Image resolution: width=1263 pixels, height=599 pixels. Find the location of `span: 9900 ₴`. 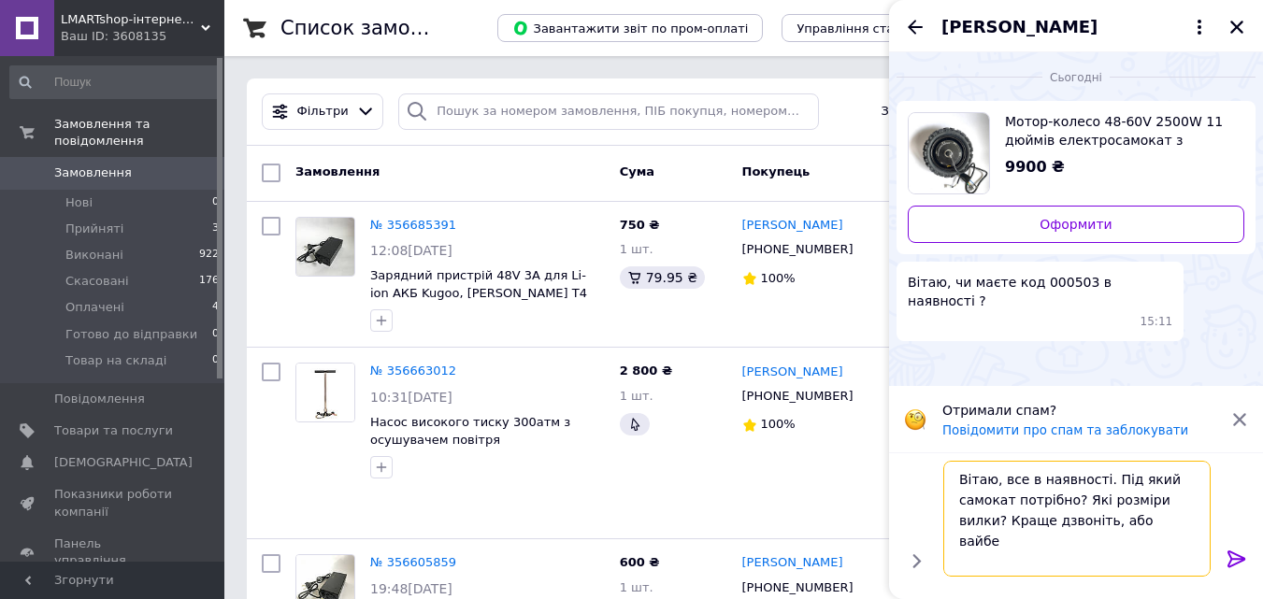

span: 9900 ₴ is located at coordinates (1035, 166).